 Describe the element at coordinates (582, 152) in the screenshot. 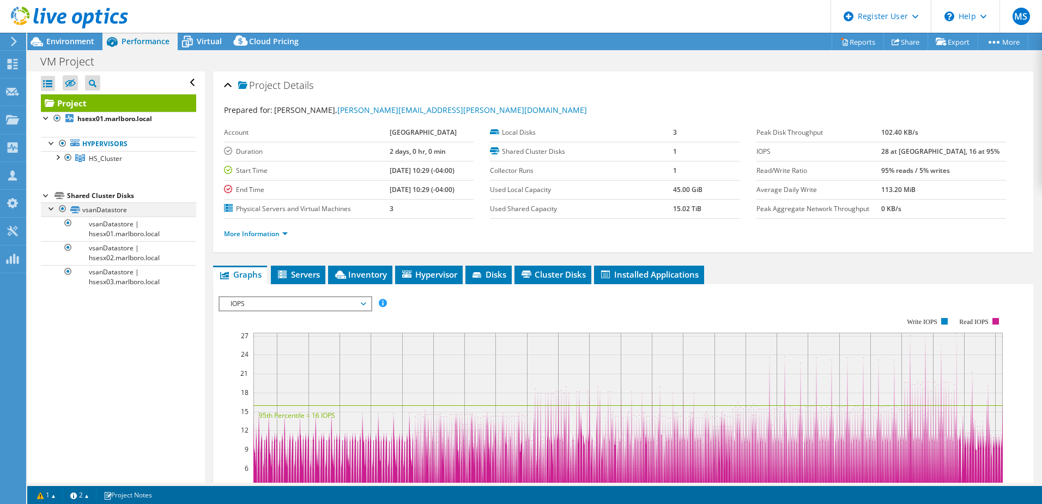

I see `label: Shared Cluster Disks` at that location.